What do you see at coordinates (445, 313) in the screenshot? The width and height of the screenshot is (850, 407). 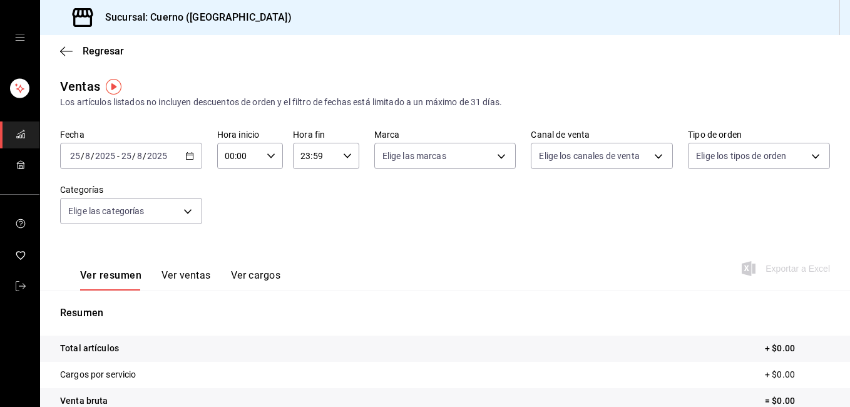 I see `p: Resumen` at bounding box center [445, 313].